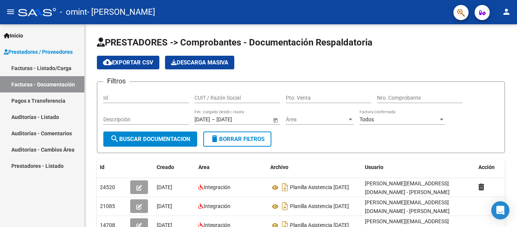  I want to click on input: Fecha fin, so click(235, 119).